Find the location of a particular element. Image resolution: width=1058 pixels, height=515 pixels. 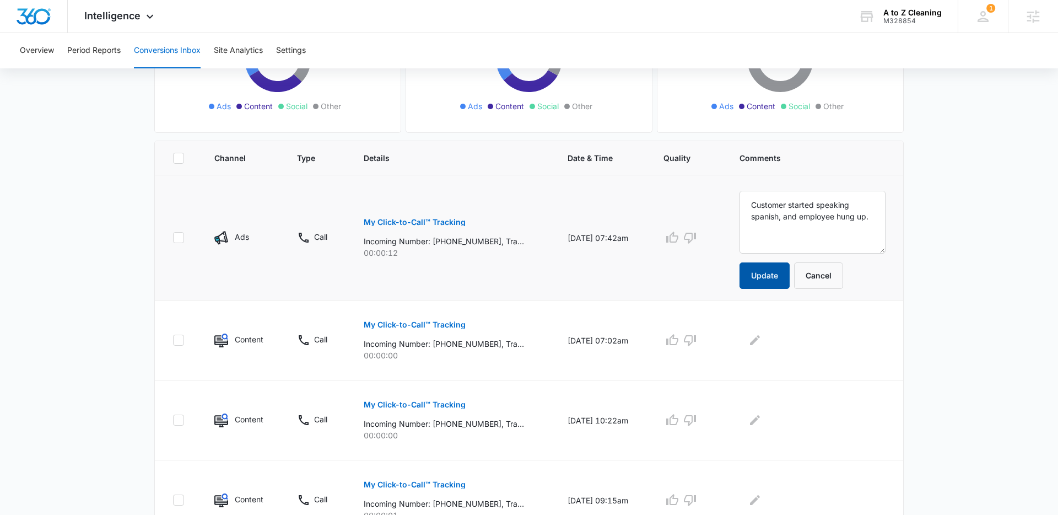

button: Update is located at coordinates (764, 275).